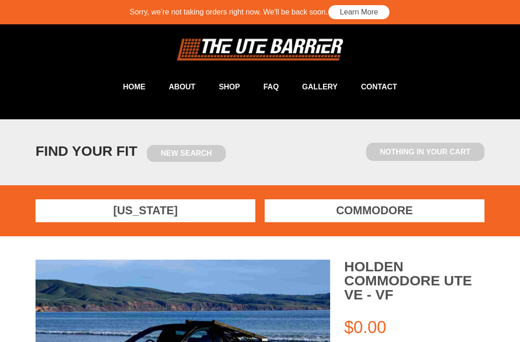 The image size is (520, 342). What do you see at coordinates (359, 12) in the screenshot?
I see `a: Learn More` at bounding box center [359, 12].